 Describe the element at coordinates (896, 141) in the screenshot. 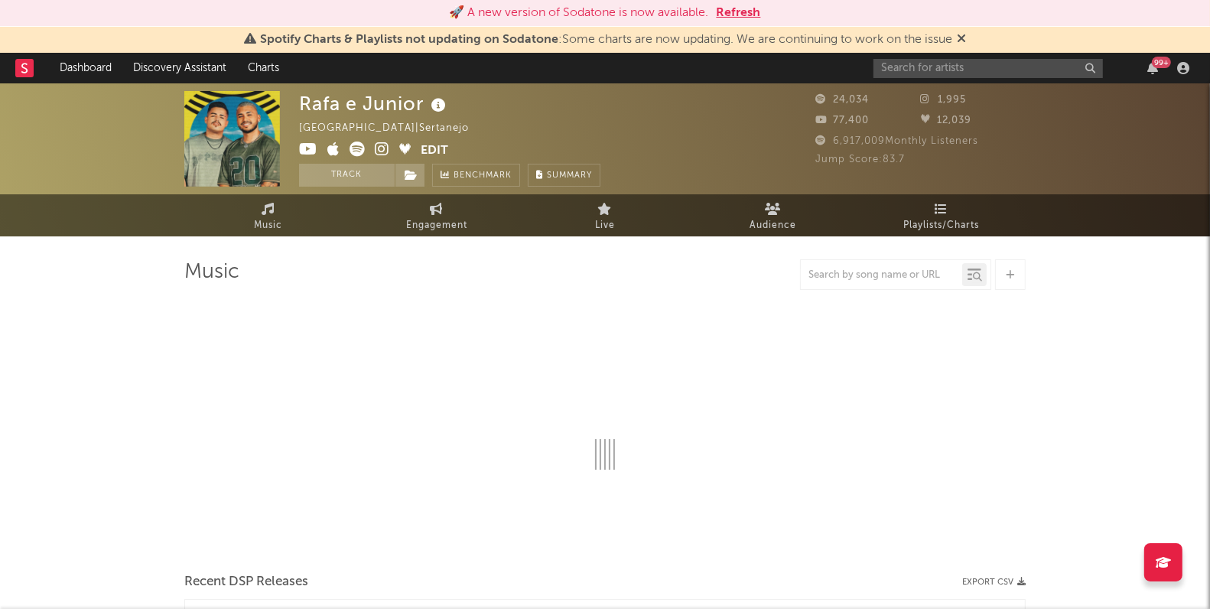

I see `span: 6,917,009 Monthly Listeners` at that location.